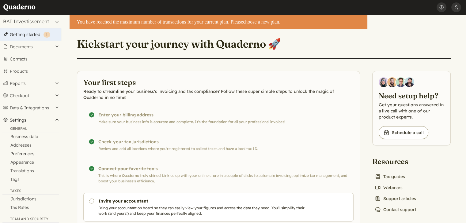  What do you see at coordinates (47, 35) in the screenshot?
I see `span: 1` at bounding box center [47, 35].